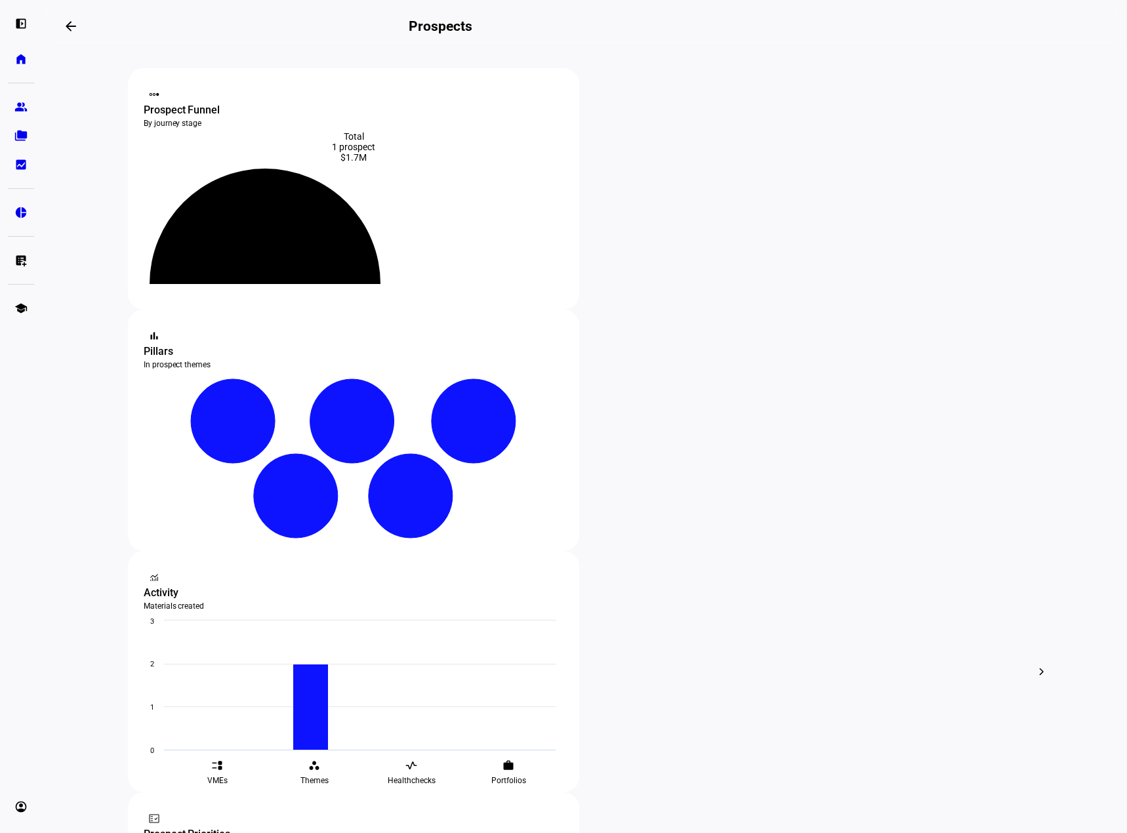  What do you see at coordinates (154, 818) in the screenshot?
I see `mat-icon: fact_check` at bounding box center [154, 818].